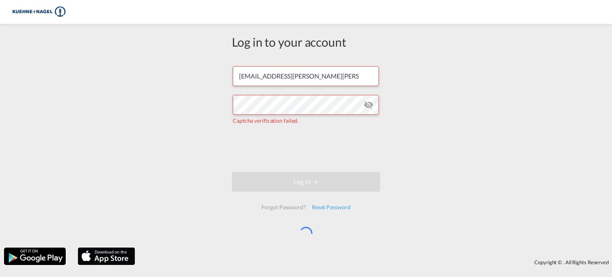  Describe the element at coordinates (266, 120) in the screenshot. I see `span: Captcha verification failed.` at that location.